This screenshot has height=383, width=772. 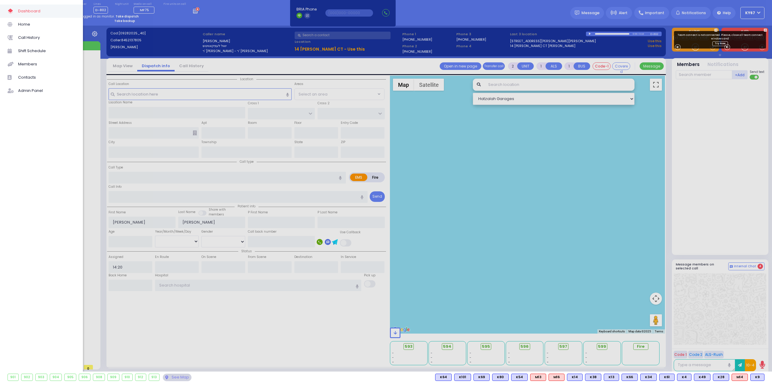 What do you see at coordinates (482, 378) in the screenshot?
I see `div: K69` at bounding box center [482, 378].